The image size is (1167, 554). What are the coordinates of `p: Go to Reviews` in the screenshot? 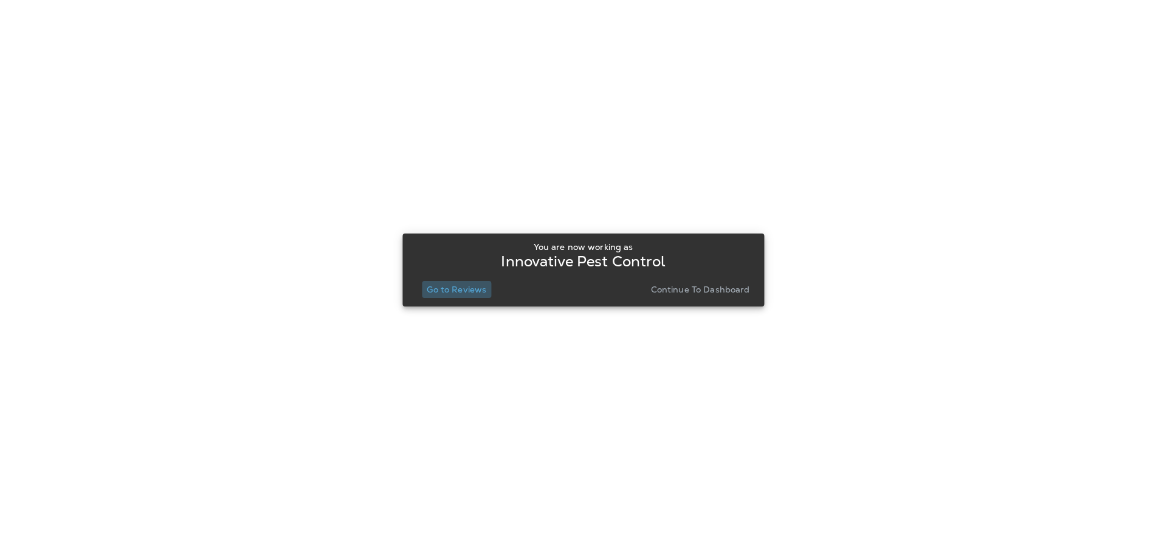 It's located at (456, 289).